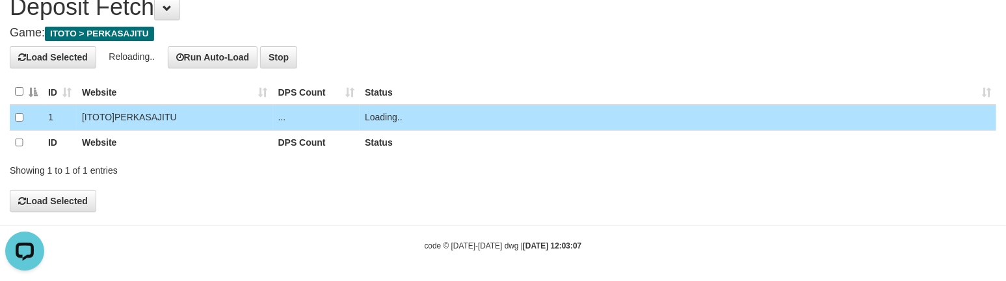  I want to click on th: ID: activate to sort column ascending, so click(60, 92).